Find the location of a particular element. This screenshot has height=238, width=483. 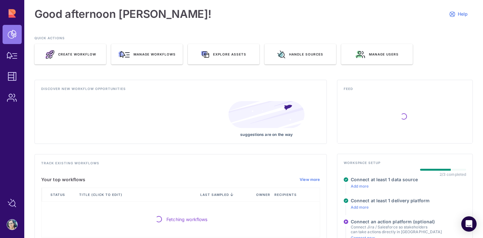

a: View more is located at coordinates (310, 180).